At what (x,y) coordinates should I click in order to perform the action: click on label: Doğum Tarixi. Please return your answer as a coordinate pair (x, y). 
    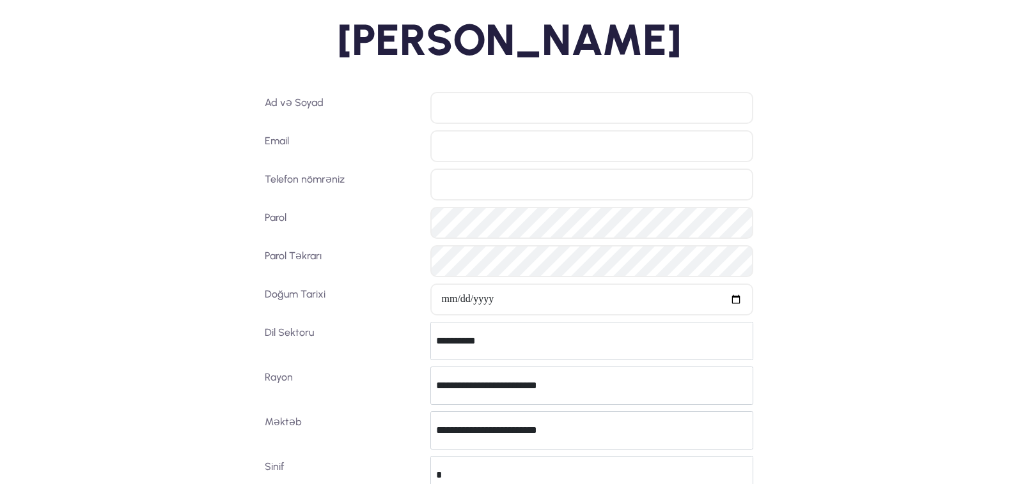
    Looking at the image, I should click on (343, 300).